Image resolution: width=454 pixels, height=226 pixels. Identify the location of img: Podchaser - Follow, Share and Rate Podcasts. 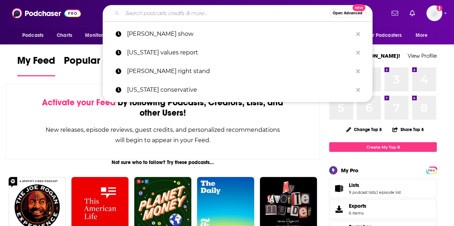
(46, 13).